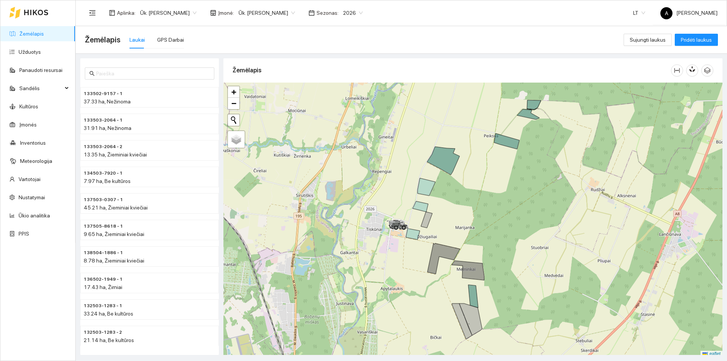  What do you see at coordinates (116, 208) in the screenshot?
I see `span: 45.21 ha, Žieminiai kviečiai` at bounding box center [116, 208].